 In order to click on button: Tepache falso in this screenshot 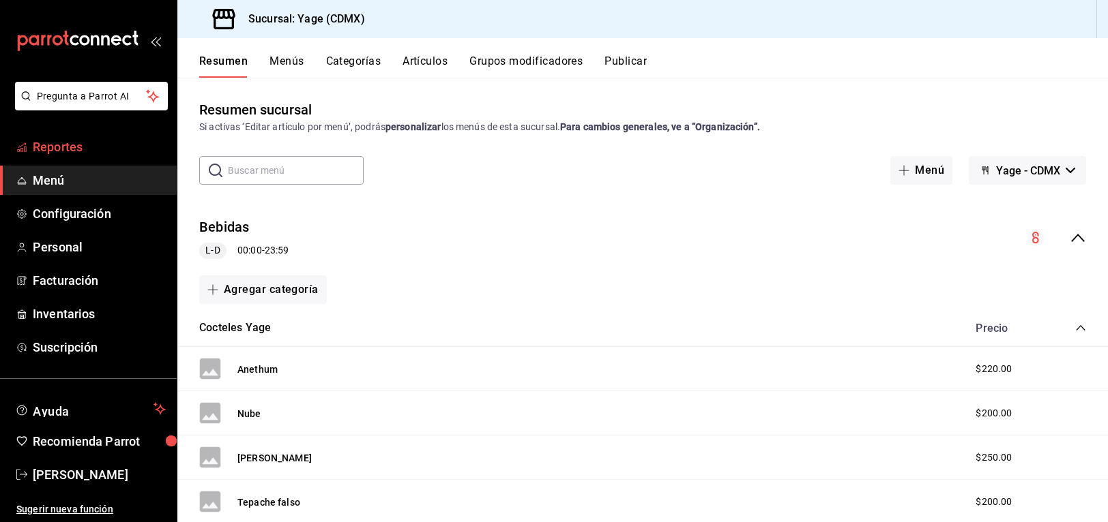, I will do `click(269, 503)`.